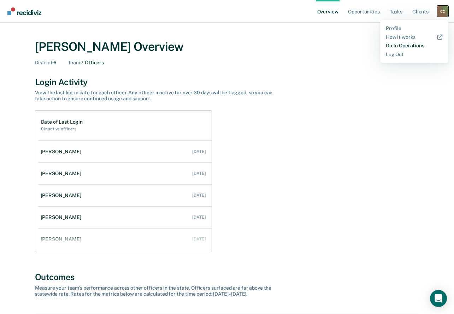 The height and width of the screenshot is (314, 454). Describe the element at coordinates (414, 28) in the screenshot. I see `a: Profile` at that location.